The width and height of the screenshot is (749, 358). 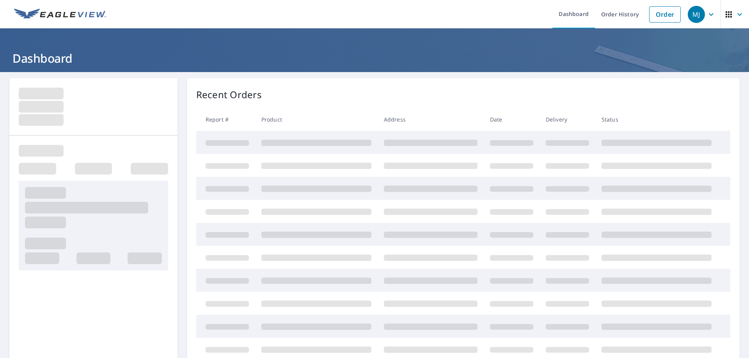 I want to click on p: Recent Orders, so click(x=229, y=95).